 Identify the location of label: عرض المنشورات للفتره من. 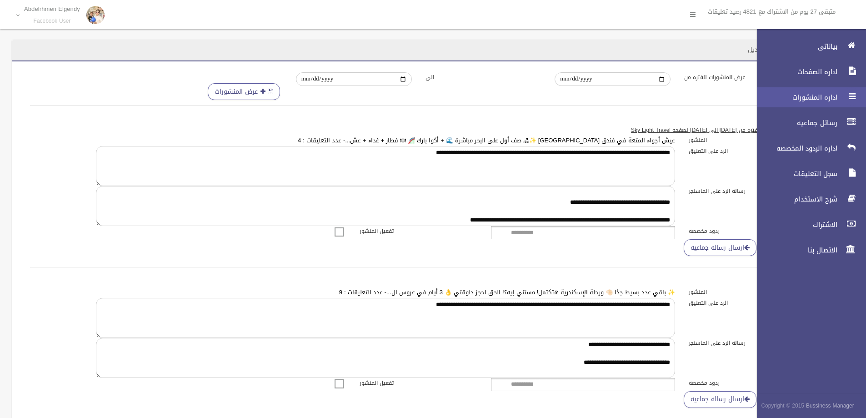
(742, 77).